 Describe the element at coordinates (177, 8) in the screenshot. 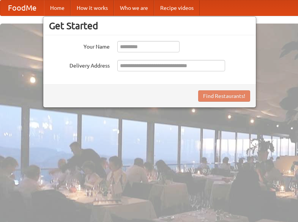

I see `a: Recipe videos` at that location.